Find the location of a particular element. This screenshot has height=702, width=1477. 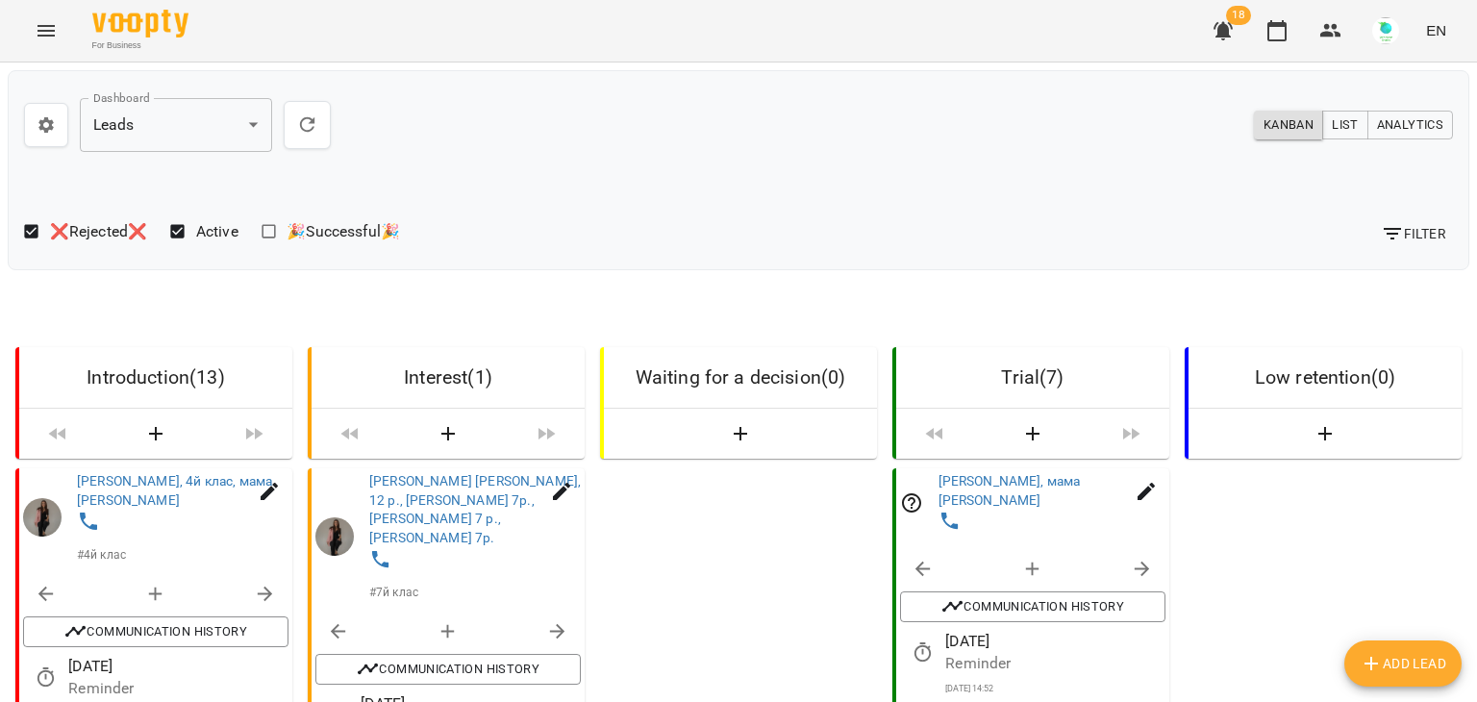

button: Analytics is located at coordinates (1409, 125).